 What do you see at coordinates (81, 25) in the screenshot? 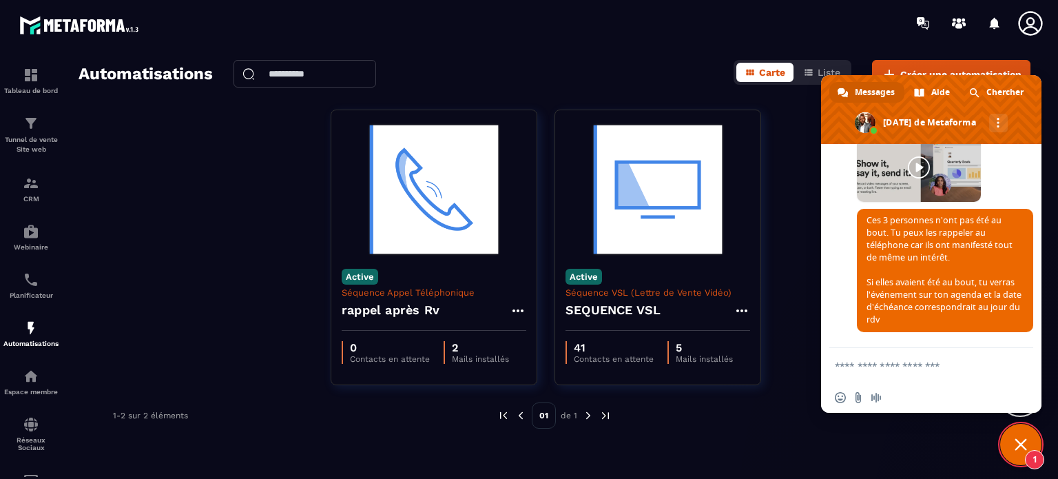
I see `img: logo` at bounding box center [81, 25].